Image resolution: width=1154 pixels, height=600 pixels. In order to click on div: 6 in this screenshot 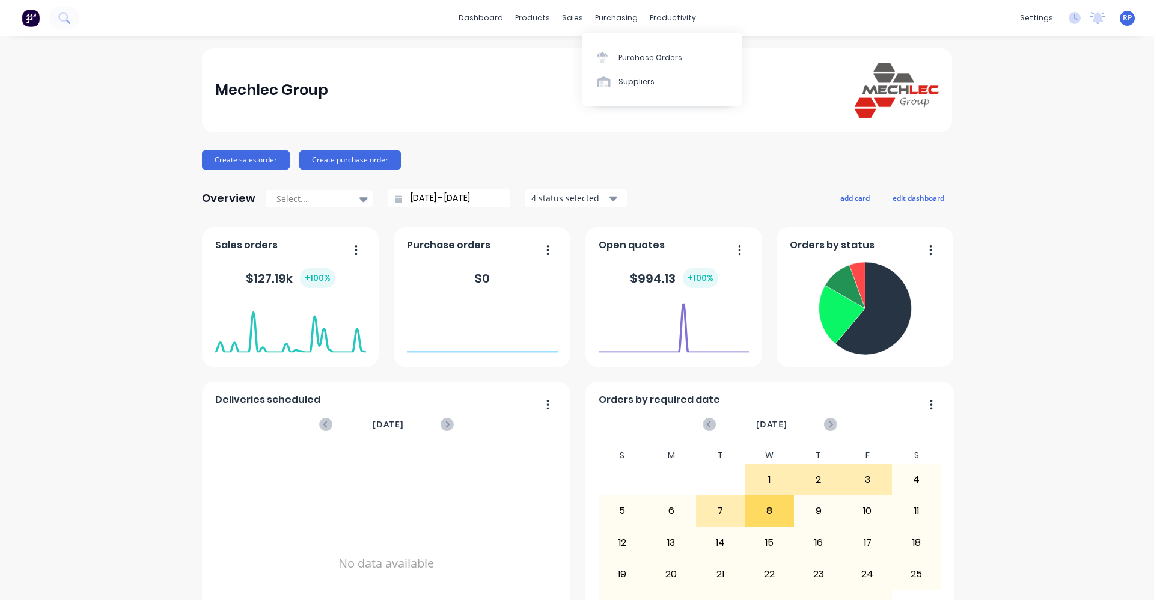, I will do `click(672, 511)`.